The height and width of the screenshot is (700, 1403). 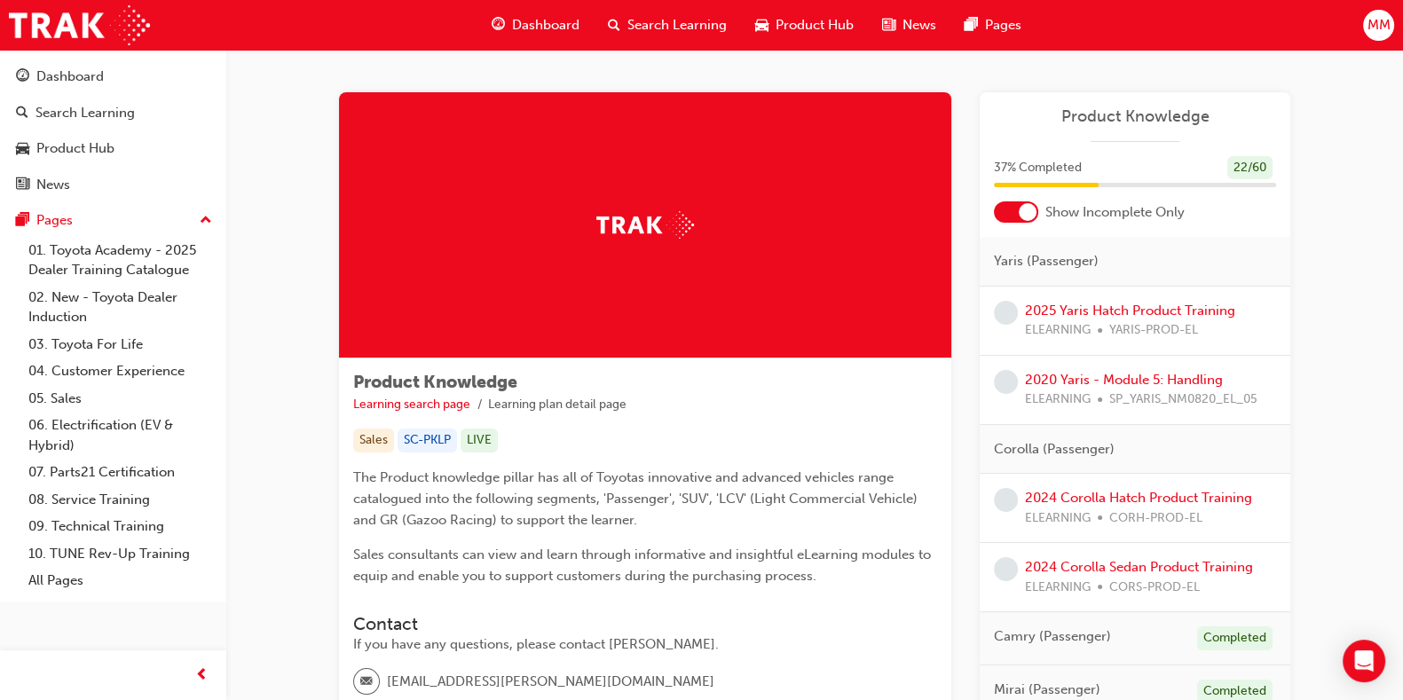 I want to click on a: guage-iconDashboard, so click(x=535, y=25).